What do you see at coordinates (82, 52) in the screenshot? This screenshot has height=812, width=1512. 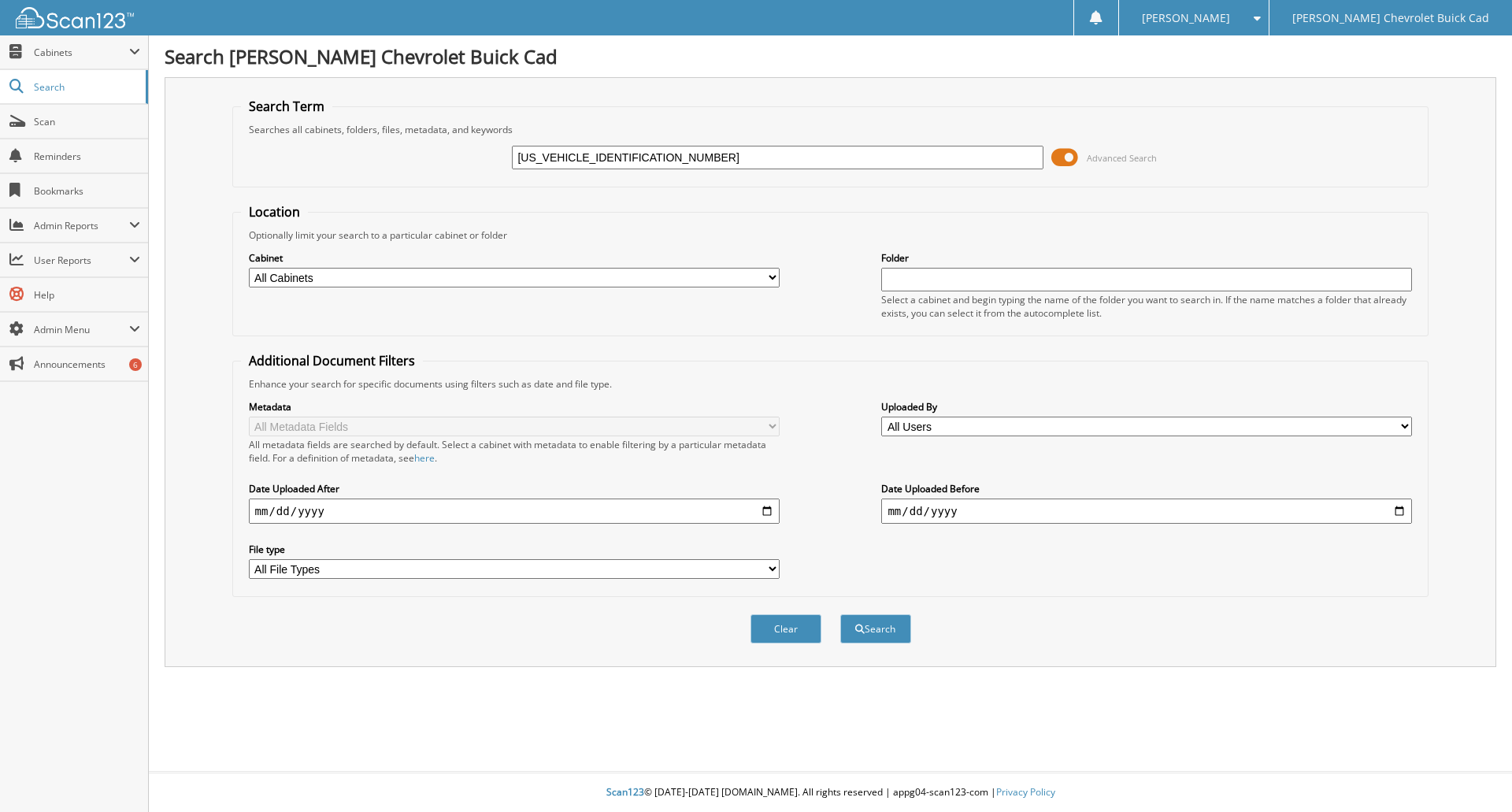 I see `span: Cabinets` at bounding box center [82, 52].